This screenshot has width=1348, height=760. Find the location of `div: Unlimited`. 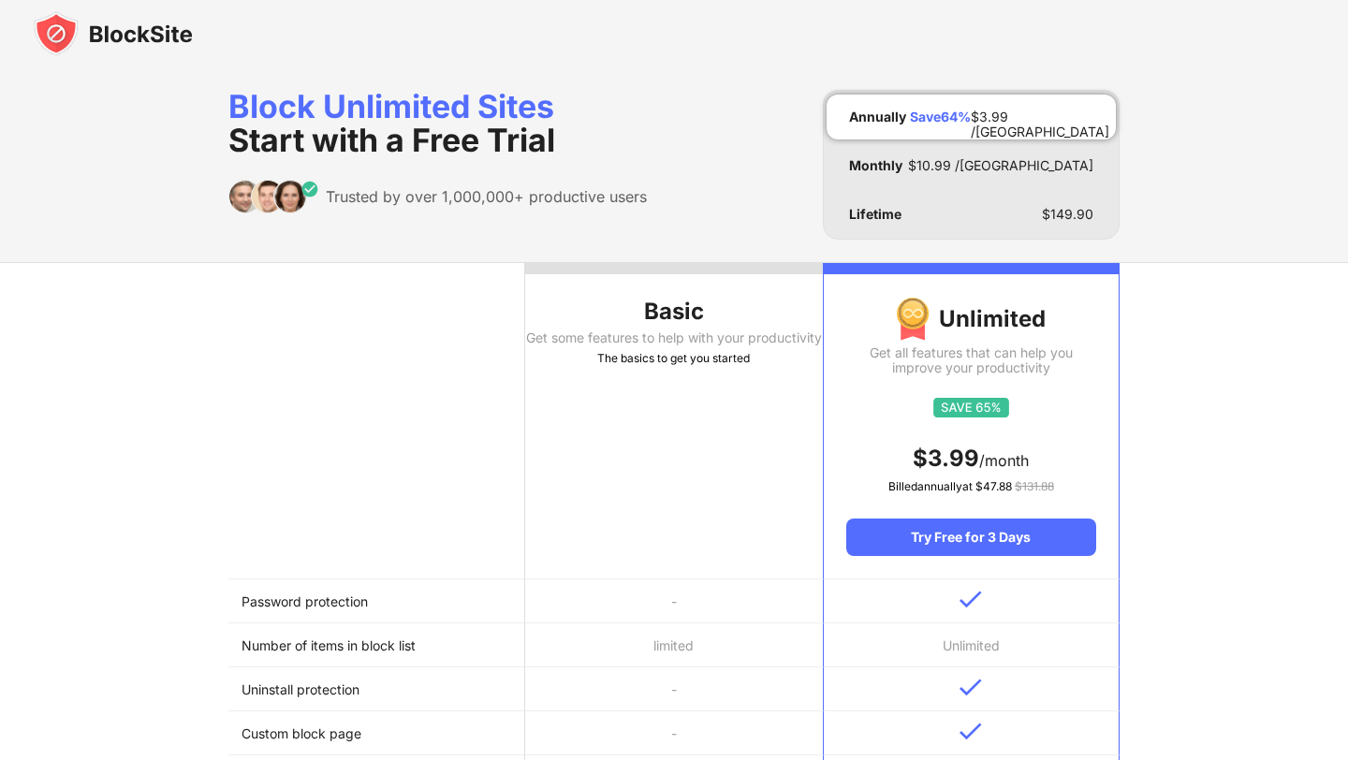

div: Unlimited is located at coordinates (971, 319).